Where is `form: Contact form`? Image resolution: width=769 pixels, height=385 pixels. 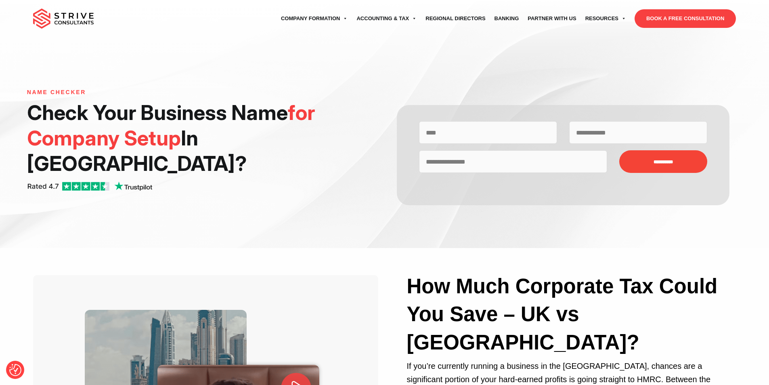
form: Contact form is located at coordinates (563, 155).